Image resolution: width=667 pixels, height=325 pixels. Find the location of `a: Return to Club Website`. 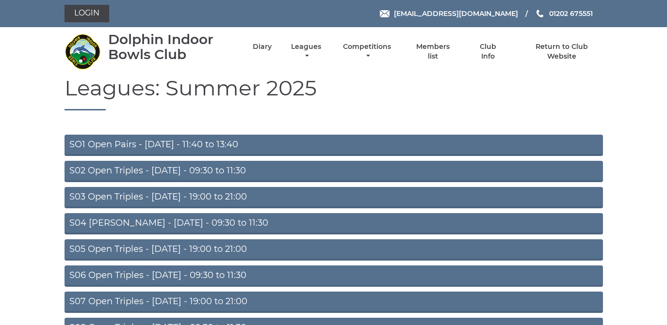

a: Return to Club Website is located at coordinates (561, 51).